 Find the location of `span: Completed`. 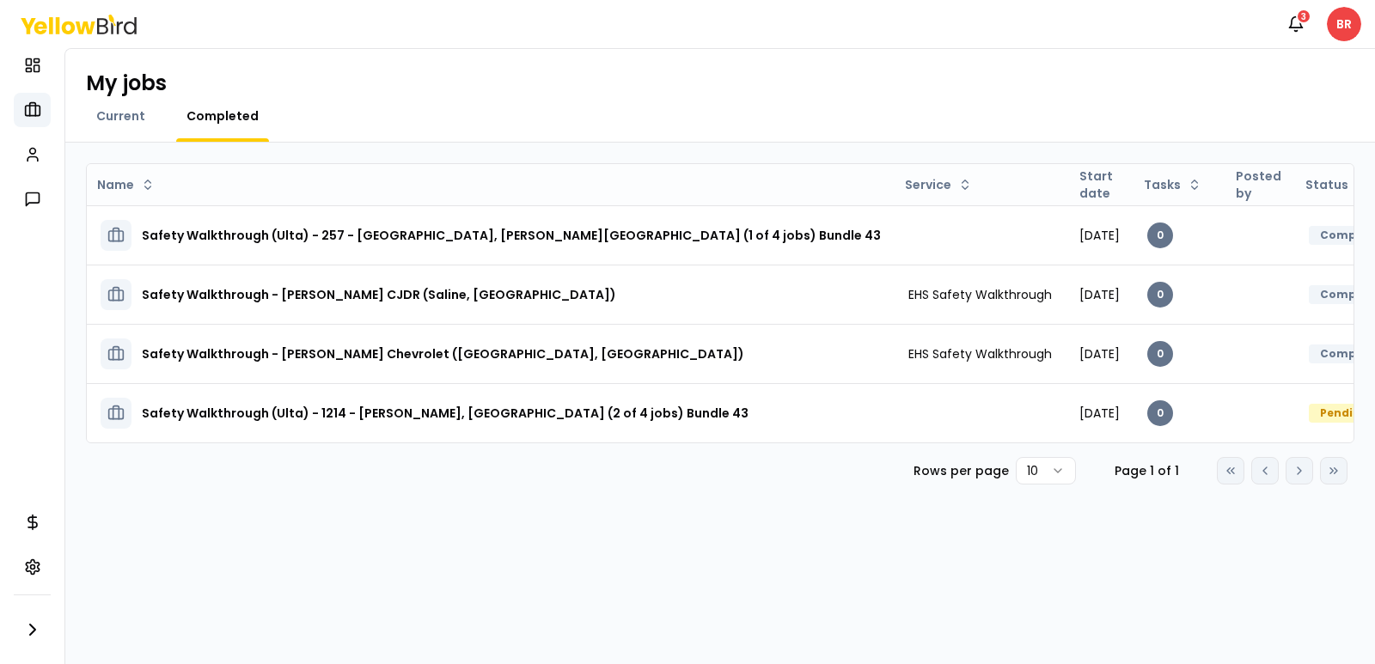

span: Completed is located at coordinates (223, 116).